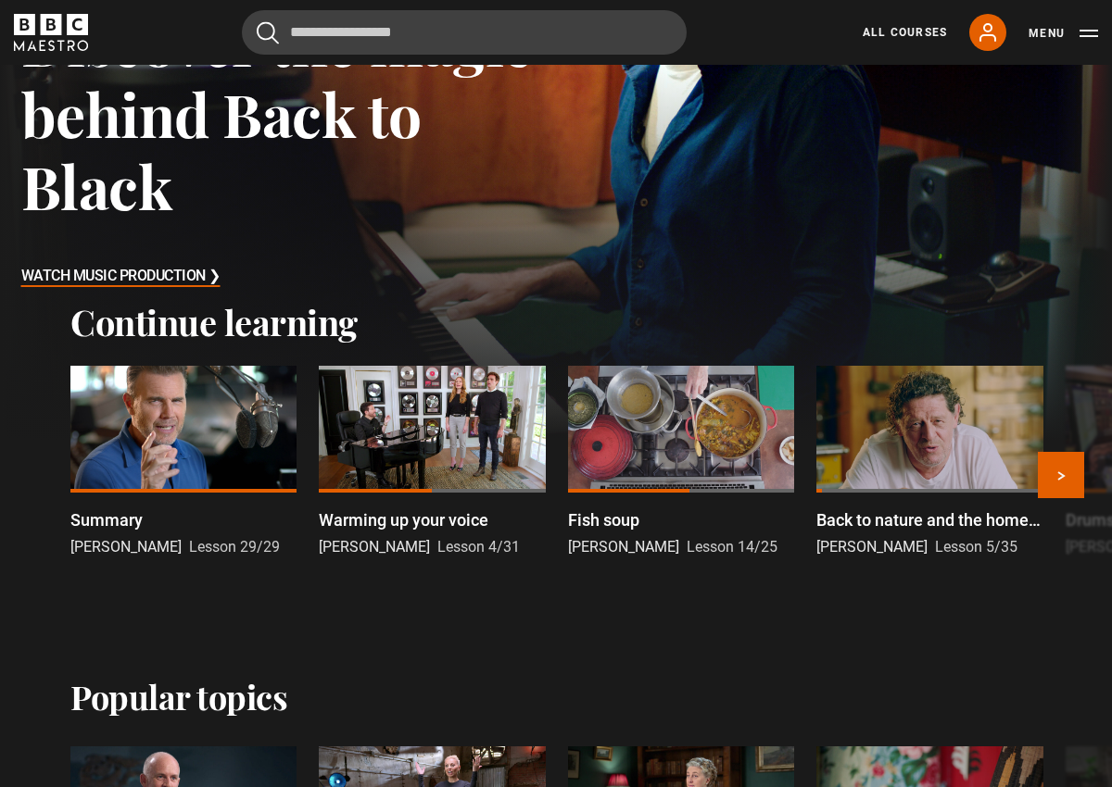 The height and width of the screenshot is (787, 1112). Describe the element at coordinates (904, 32) in the screenshot. I see `a: All Courses` at that location.